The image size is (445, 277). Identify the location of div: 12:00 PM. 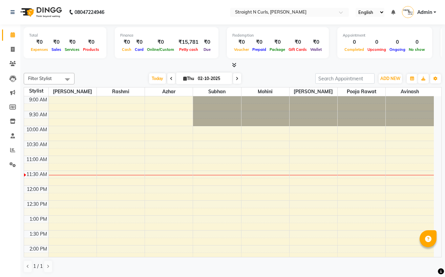
(37, 189).